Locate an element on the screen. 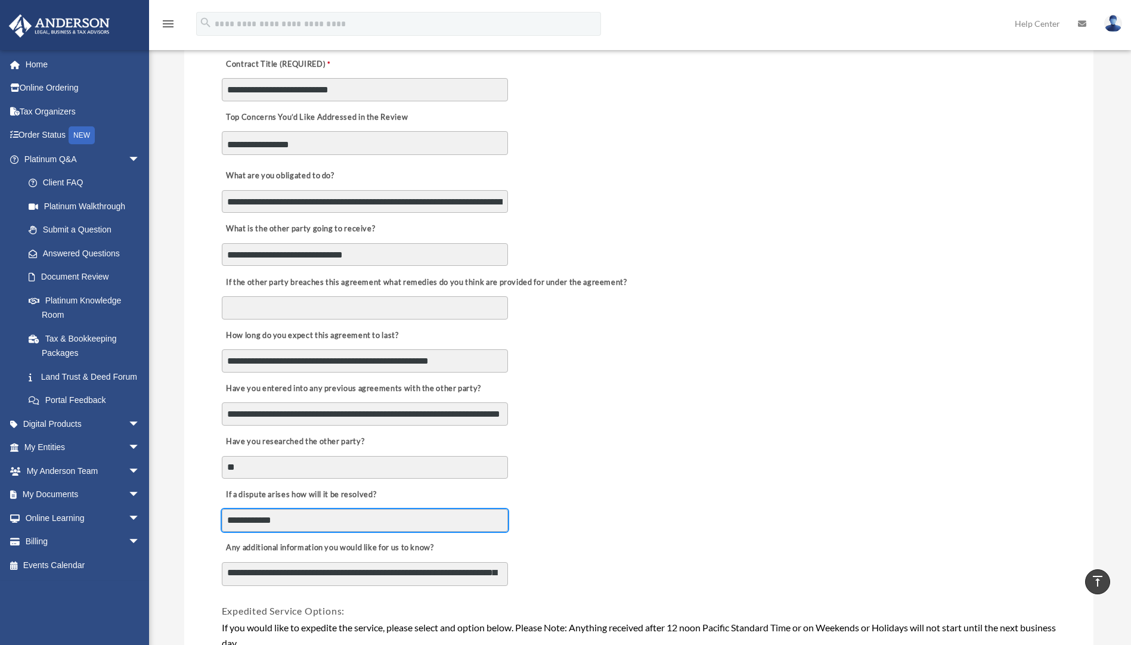  a: Order StatusNEW is located at coordinates (83, 135).